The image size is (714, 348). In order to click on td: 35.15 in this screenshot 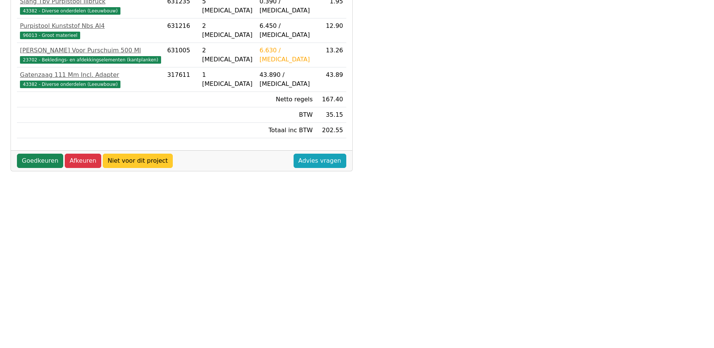, I will do `click(331, 115)`.